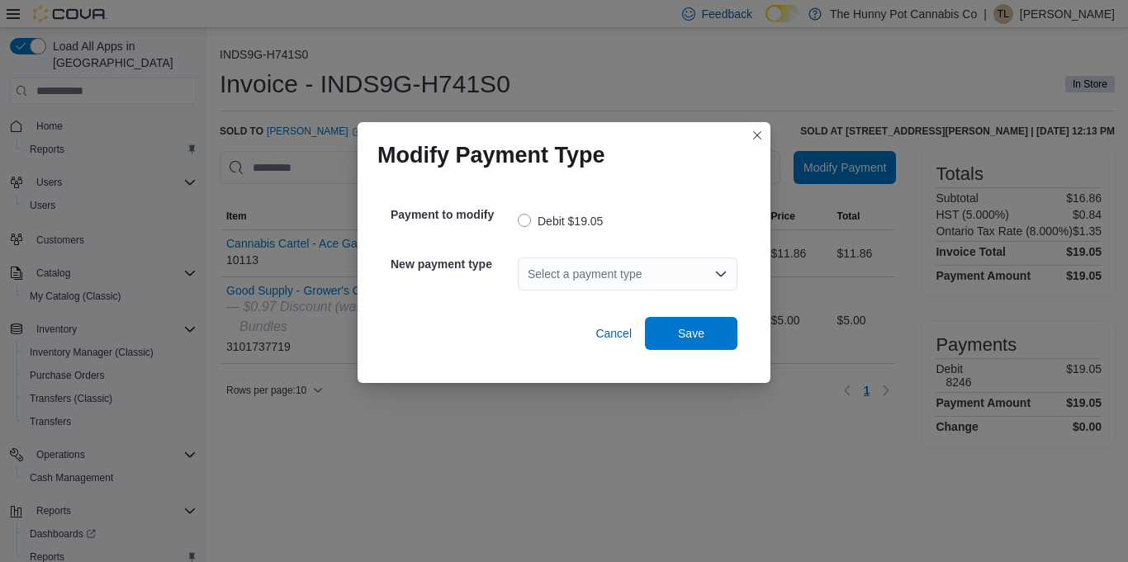 This screenshot has width=1128, height=562. What do you see at coordinates (452, 215) in the screenshot?
I see `h5: Payment to modify` at bounding box center [452, 215].